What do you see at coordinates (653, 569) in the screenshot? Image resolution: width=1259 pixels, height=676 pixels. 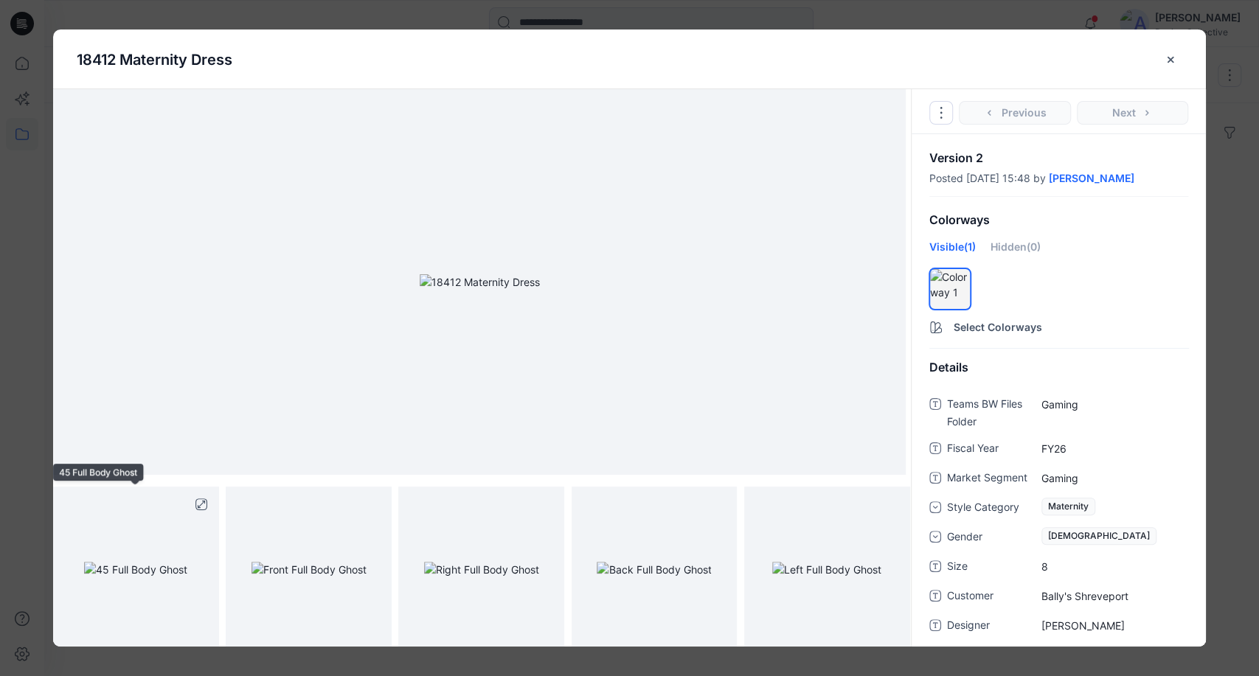 I see `img: Back Full Body Ghost` at bounding box center [653, 569].